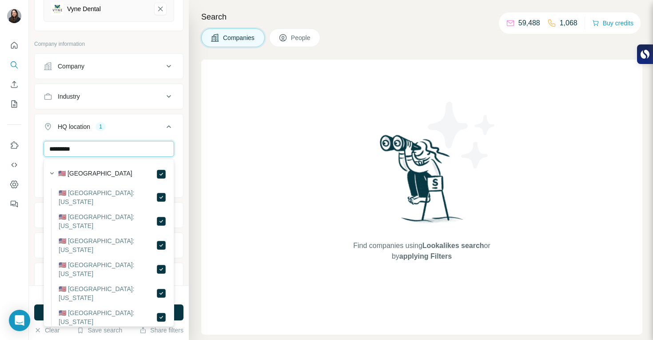 The width and height of the screenshot is (653, 340). Describe the element at coordinates (613, 23) in the screenshot. I see `button: Buy credits` at that location.